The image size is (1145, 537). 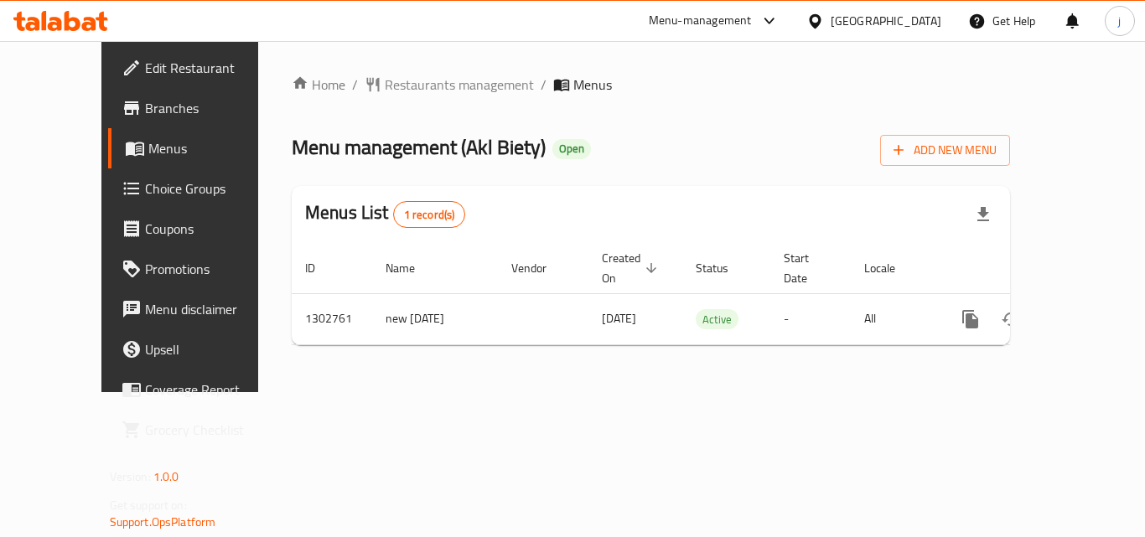 I want to click on span: Coupons, so click(x=212, y=229).